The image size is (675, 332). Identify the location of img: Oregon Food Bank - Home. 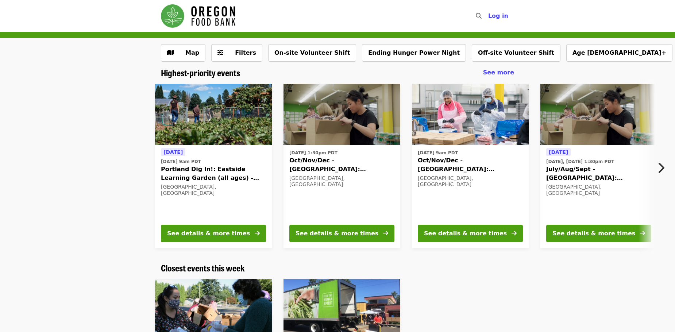
(198, 16).